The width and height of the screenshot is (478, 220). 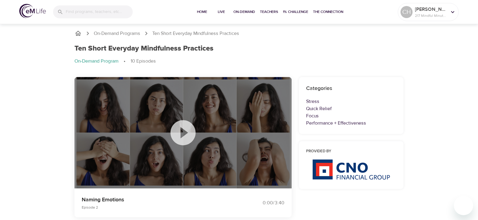 I want to click on p: 10 Episodes, so click(x=143, y=61).